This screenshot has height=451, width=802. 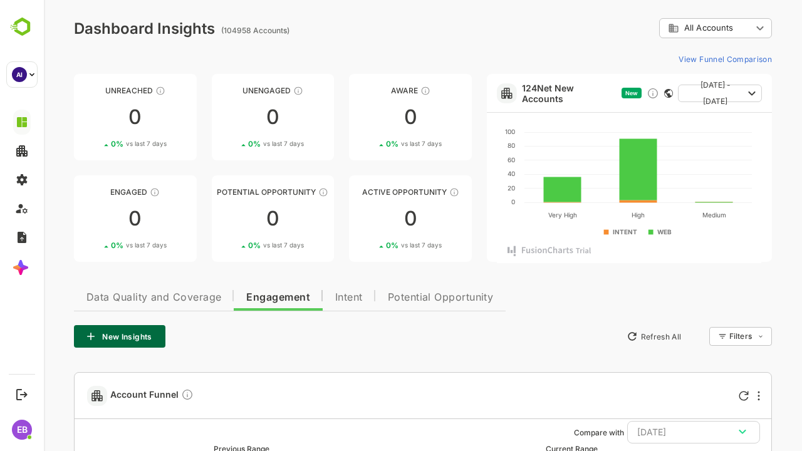 I want to click on span: Intent, so click(x=305, y=298).